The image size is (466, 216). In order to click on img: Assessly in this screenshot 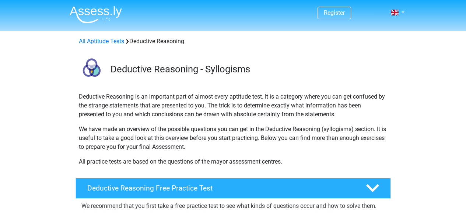, I will do `click(96, 14)`.